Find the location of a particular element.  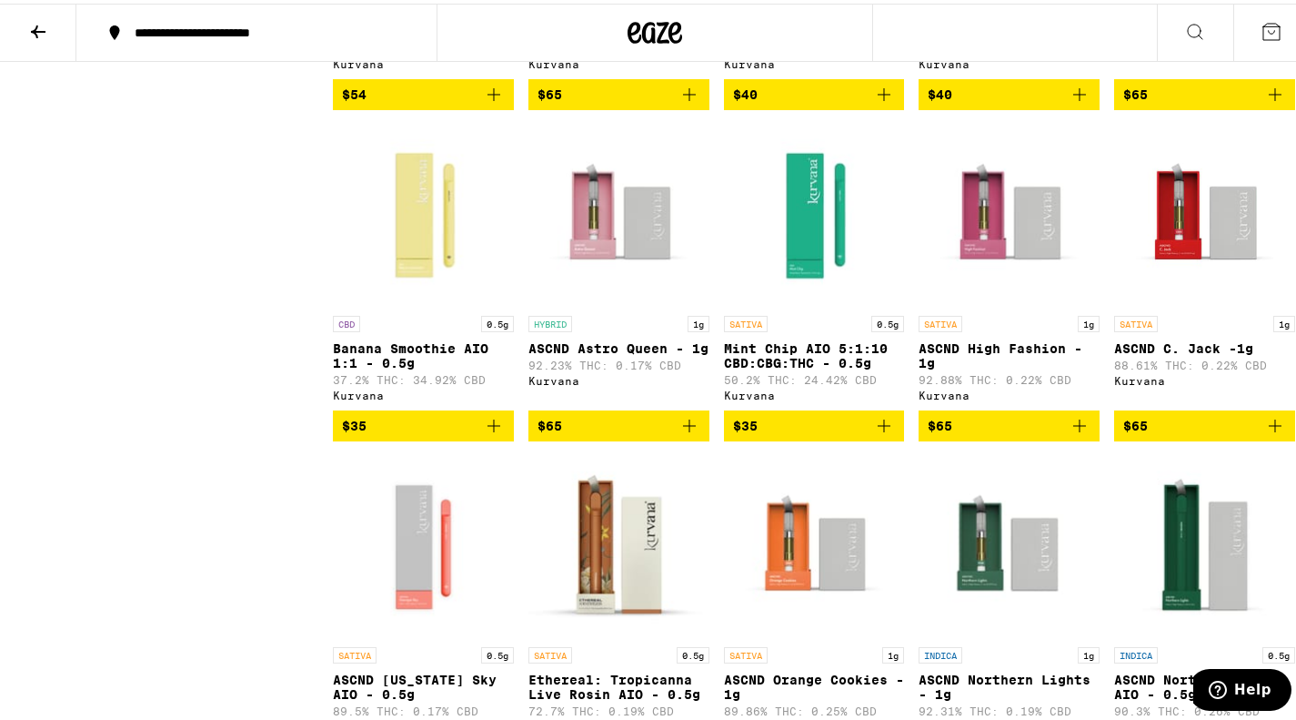

img: Kurvana - ASCND Orange Cookies - 1g is located at coordinates (814, 543).